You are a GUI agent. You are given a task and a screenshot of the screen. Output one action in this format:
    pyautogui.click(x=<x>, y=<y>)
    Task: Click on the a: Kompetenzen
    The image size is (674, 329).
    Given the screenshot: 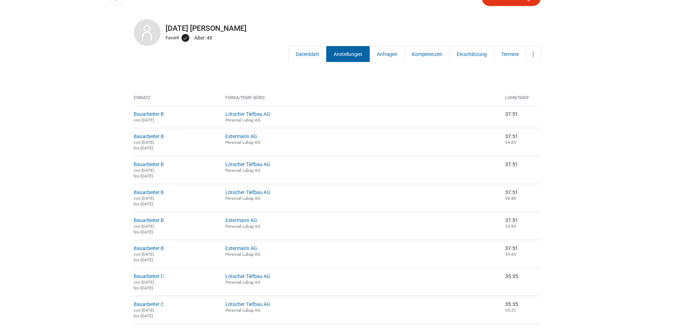 What is the action you would take?
    pyautogui.click(x=427, y=54)
    